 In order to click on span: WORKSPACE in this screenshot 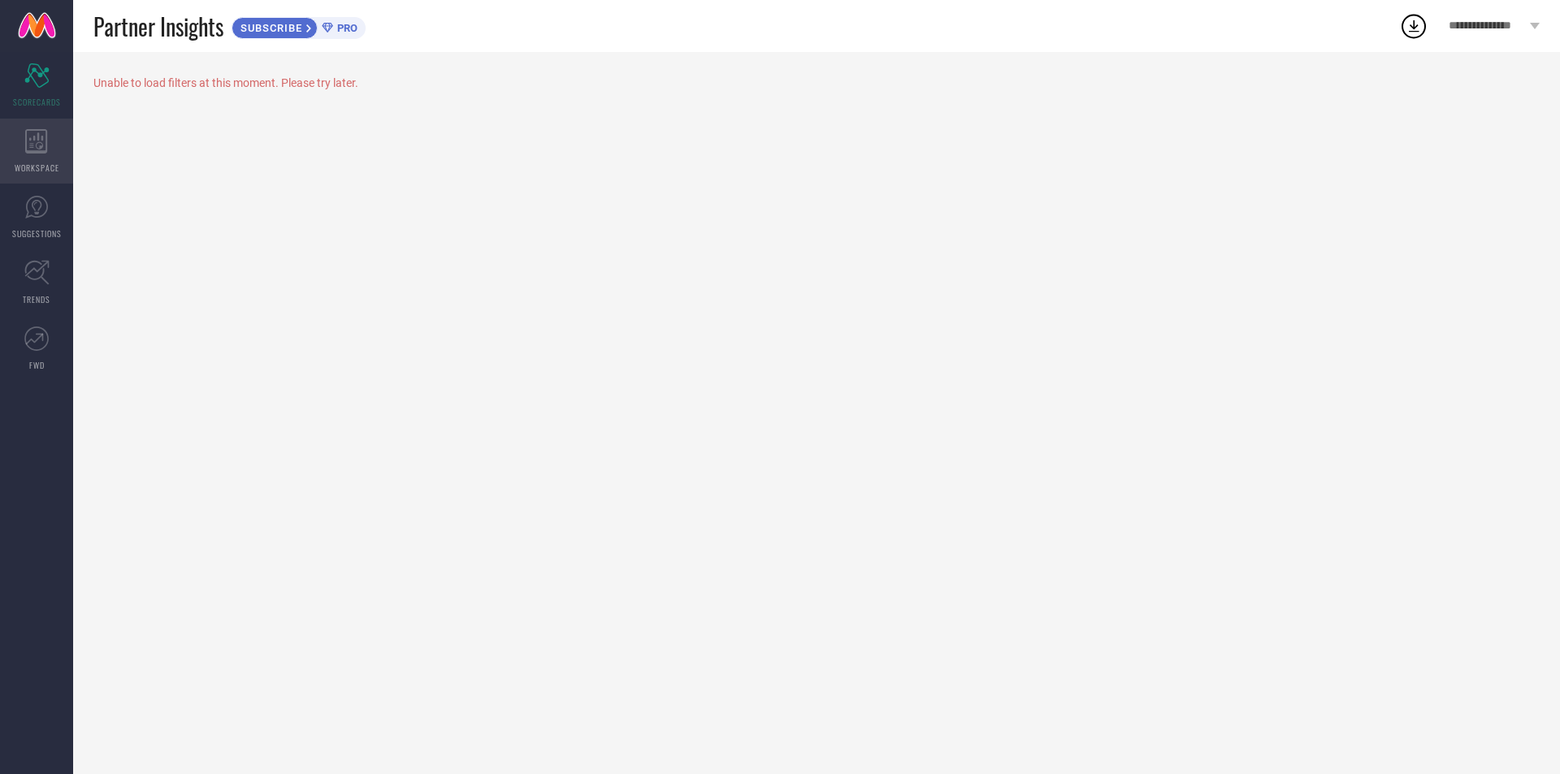, I will do `click(37, 167)`.